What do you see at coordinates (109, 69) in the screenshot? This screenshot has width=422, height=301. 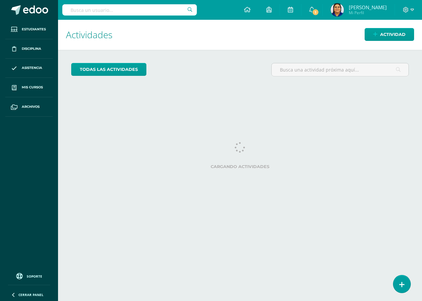 I see `a: todas las Actividades` at bounding box center [109, 69].